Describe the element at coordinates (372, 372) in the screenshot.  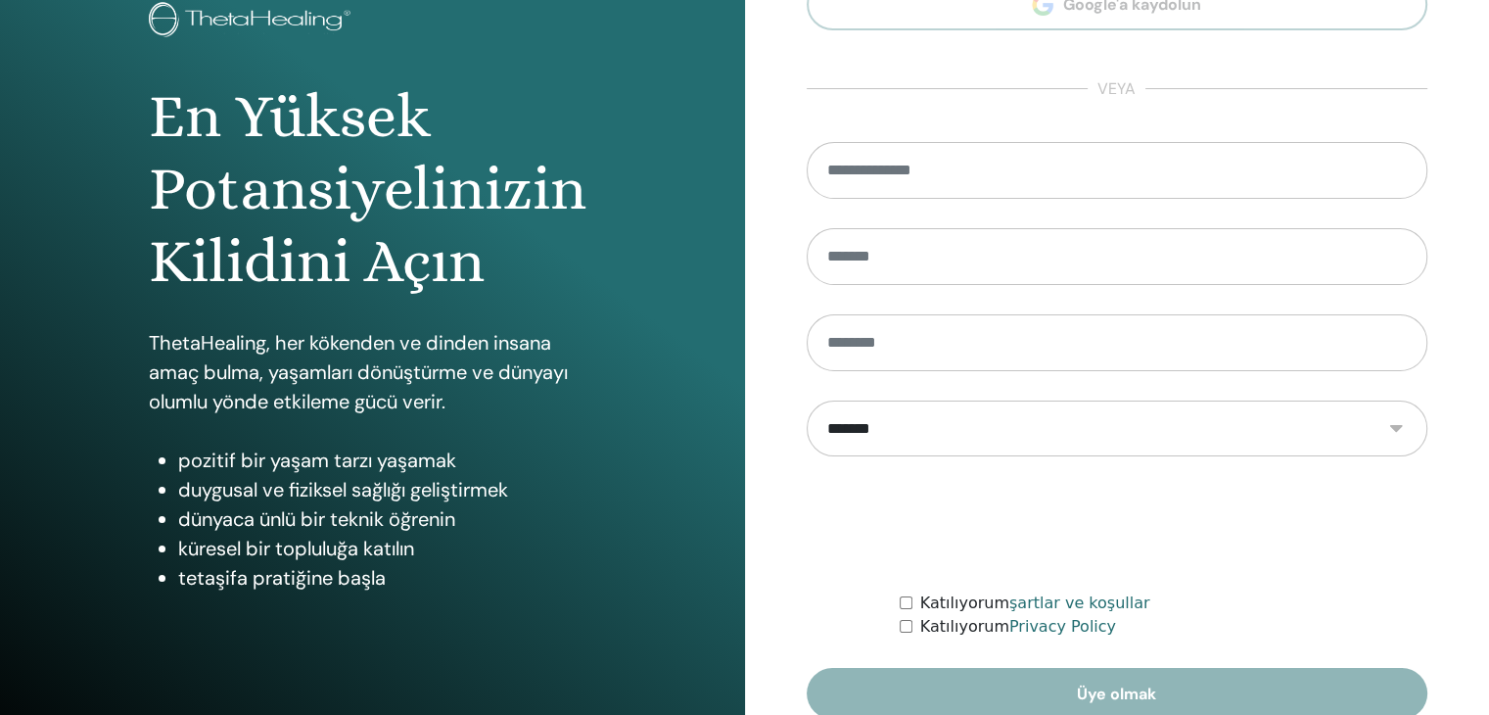
I see `p: ThetaHealing, her kökenden ve dinden insana amaç bulma, yaşamları dönüştürme ve dünyayı olumlu yö...` at that location.